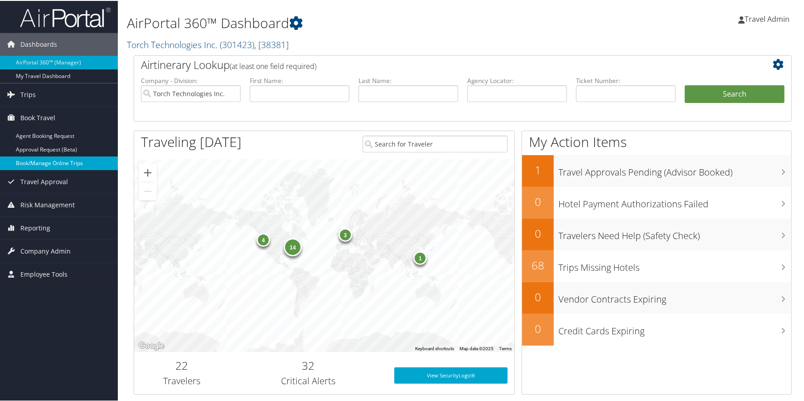  I want to click on span: Dashboards, so click(39, 44).